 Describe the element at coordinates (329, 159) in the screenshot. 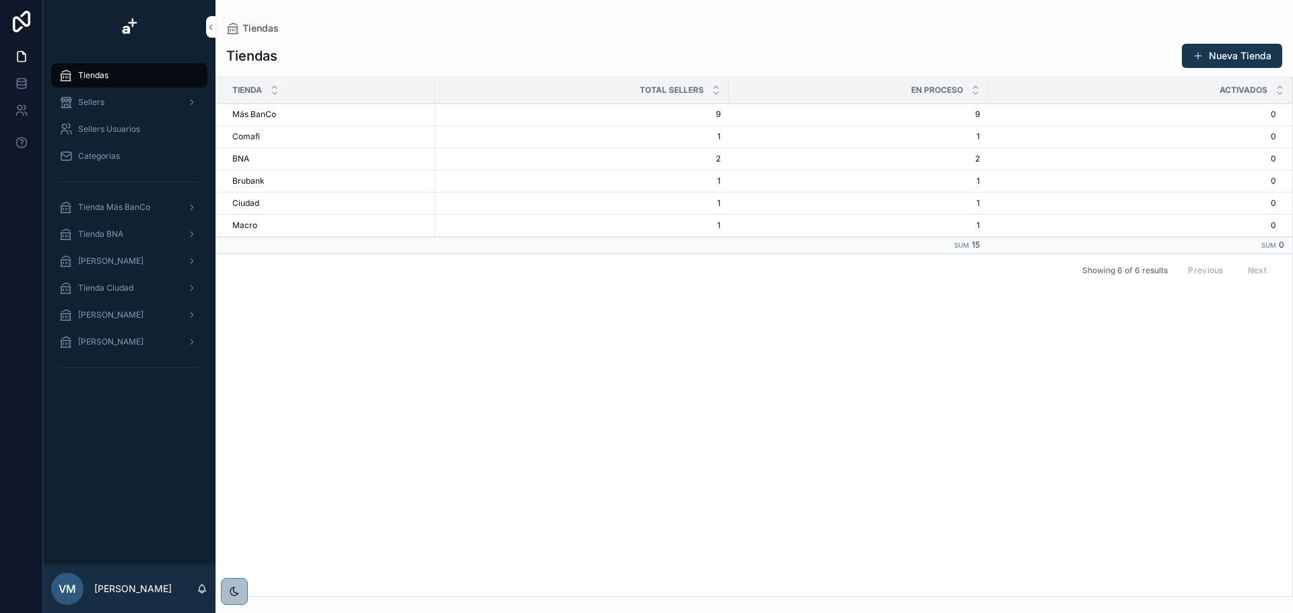

I see `a: BNA` at that location.